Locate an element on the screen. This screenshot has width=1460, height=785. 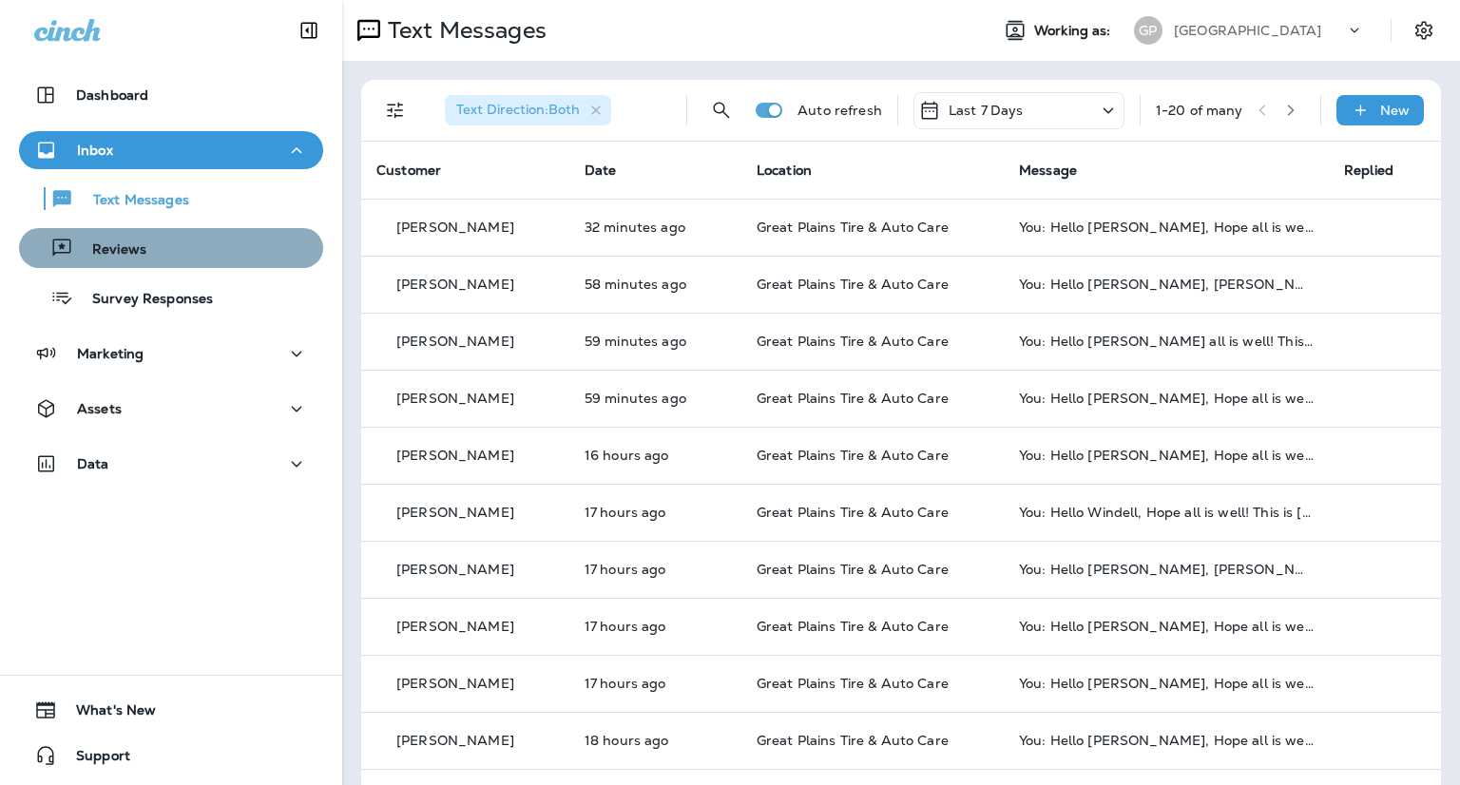
span: Location is located at coordinates (784, 170).